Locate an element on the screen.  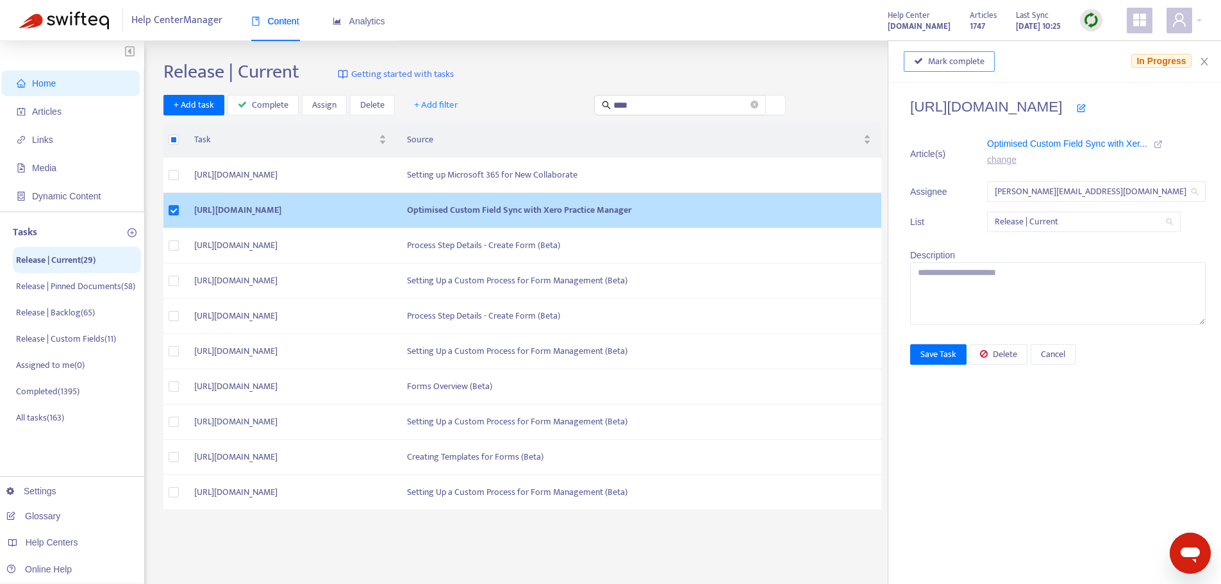
button: Complete is located at coordinates (263, 105).